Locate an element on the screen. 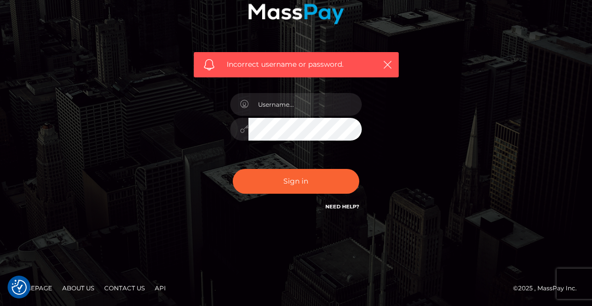 The width and height of the screenshot is (592, 306). a: About Us is located at coordinates (78, 288).